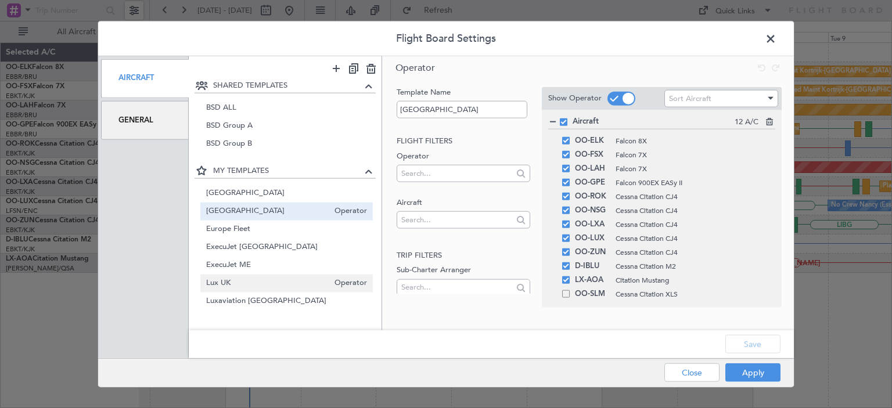 This screenshot has height=408, width=892. What do you see at coordinates (592, 196) in the screenshot?
I see `span: OO-ROK` at bounding box center [592, 196].